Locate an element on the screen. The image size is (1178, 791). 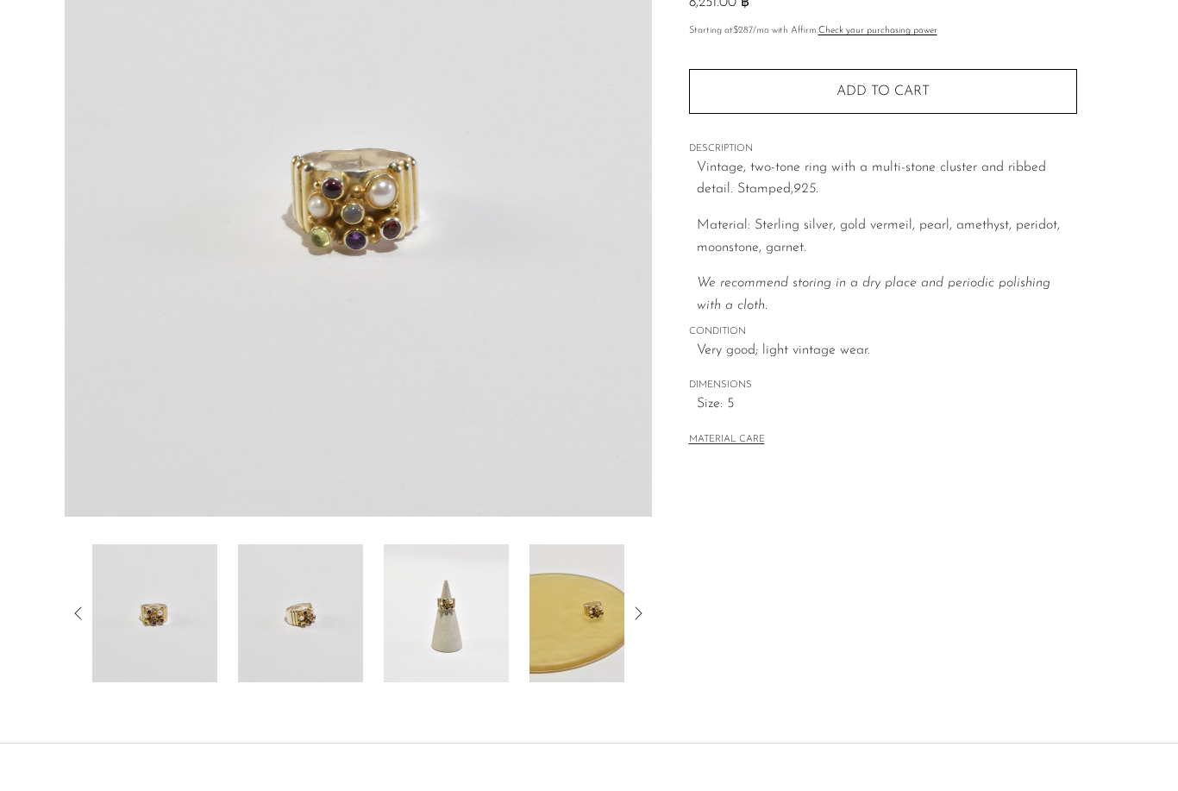
em: We recommend storing in a dry place and periodic polishing with a cloth. is located at coordinates (874, 294).